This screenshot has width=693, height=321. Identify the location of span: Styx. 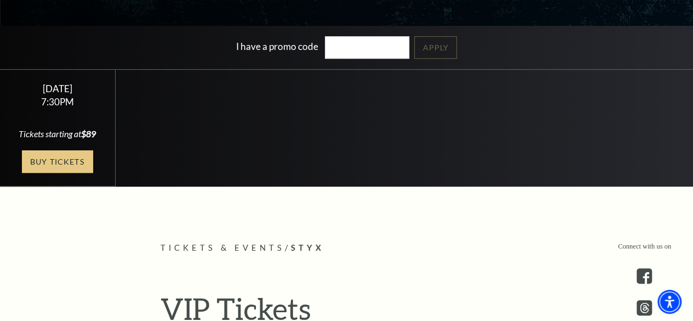
(307, 247).